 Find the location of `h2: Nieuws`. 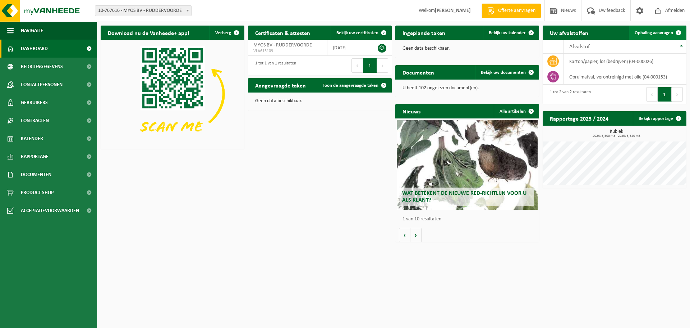

h2: Nieuws is located at coordinates (412, 111).